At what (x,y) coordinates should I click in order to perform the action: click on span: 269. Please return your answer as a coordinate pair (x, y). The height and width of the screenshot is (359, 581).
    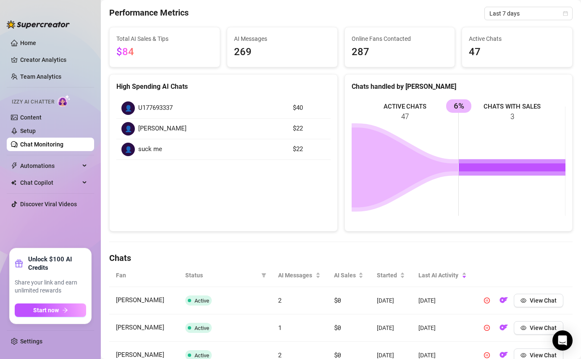
    Looking at the image, I should click on (282, 52).